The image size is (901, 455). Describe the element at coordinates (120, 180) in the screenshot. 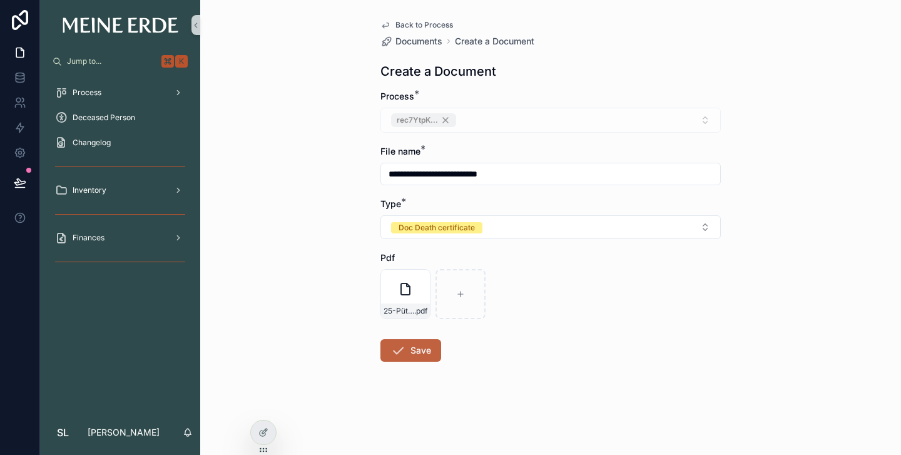

I see `div: scrollable content` at that location.